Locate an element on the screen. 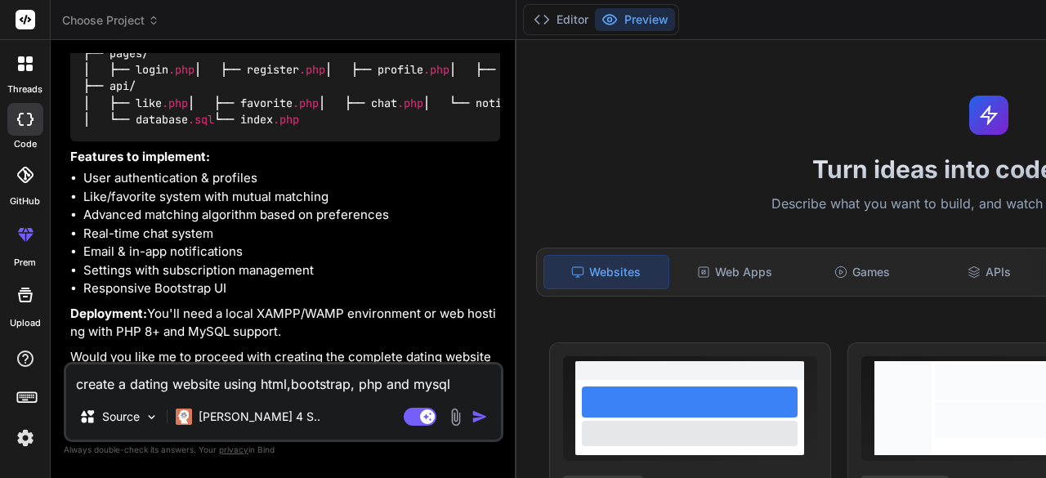  li: Responsive Bootstrap UI is located at coordinates (292, 289).